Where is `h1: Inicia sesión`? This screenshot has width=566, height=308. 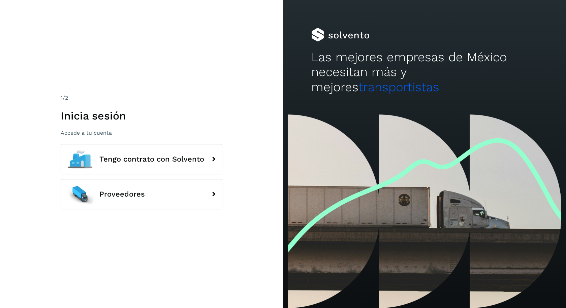
h1: Inicia sesión is located at coordinates (141, 116).